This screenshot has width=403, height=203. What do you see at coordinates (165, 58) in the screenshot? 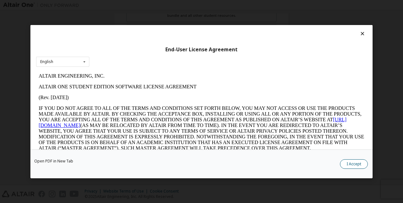
I see `p: IF YOU DO NOT AGREE TO ALL OF THE TERMS AND CONDITIONS SET FORTH BELOW, YOU MAY NOT ACCESS OR USE...` at bounding box center [165, 58].